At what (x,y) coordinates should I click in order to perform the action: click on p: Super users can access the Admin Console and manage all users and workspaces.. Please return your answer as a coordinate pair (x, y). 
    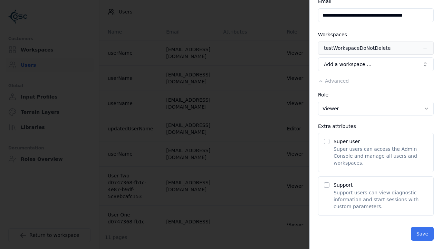
    Looking at the image, I should click on (380, 156).